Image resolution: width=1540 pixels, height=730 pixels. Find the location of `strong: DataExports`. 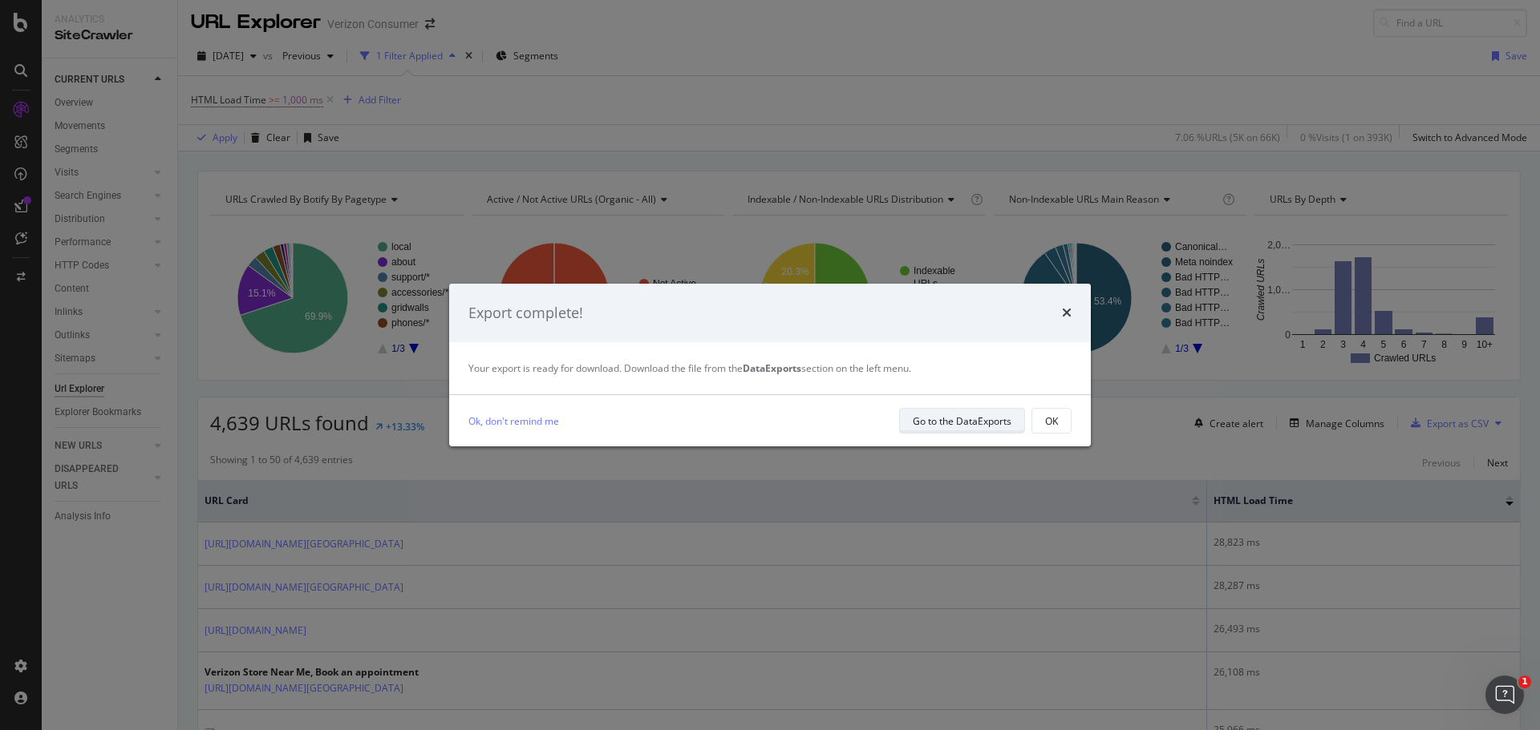

strong: DataExports is located at coordinates (771, 368).